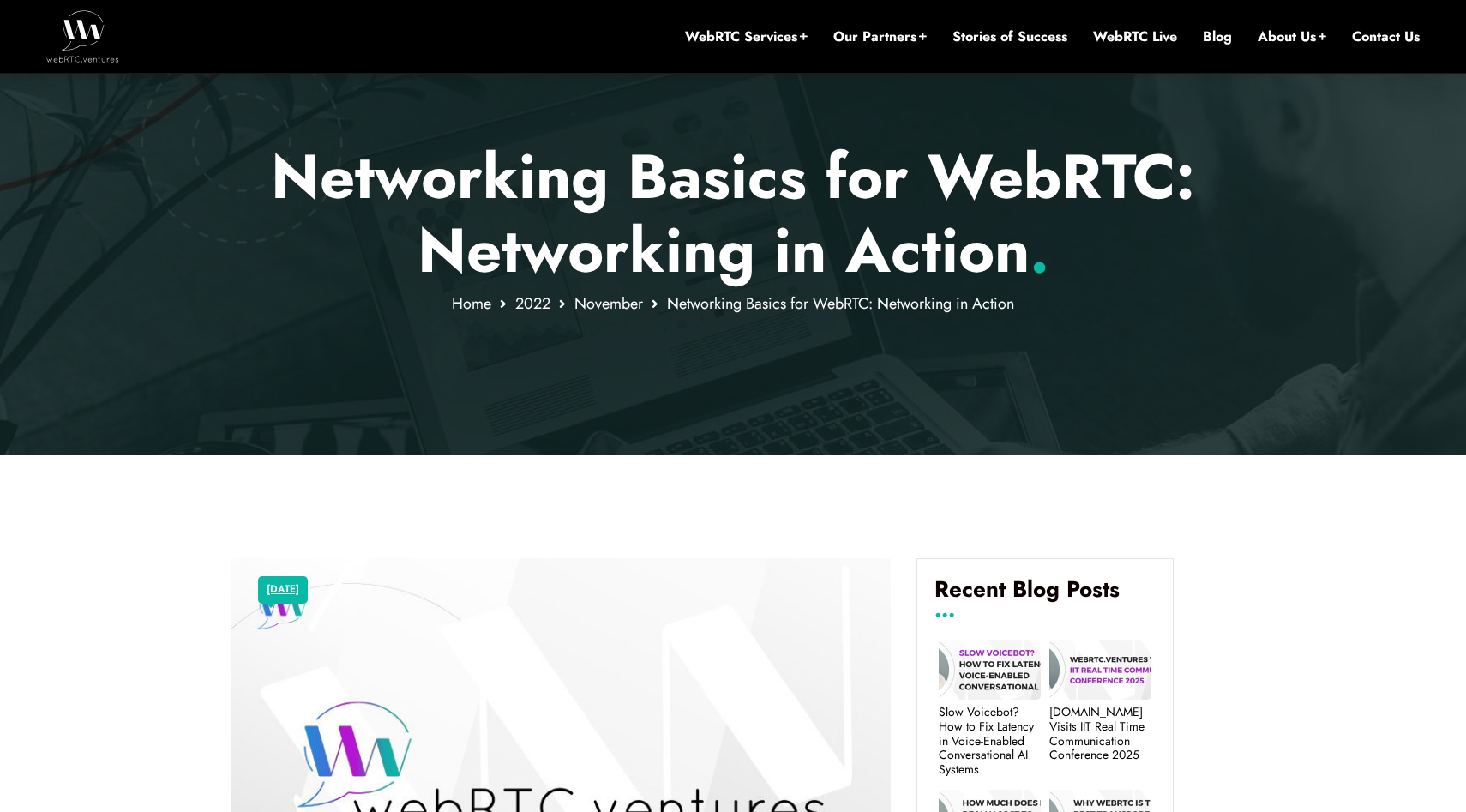 The image size is (1466, 812). I want to click on a: Home, so click(471, 303).